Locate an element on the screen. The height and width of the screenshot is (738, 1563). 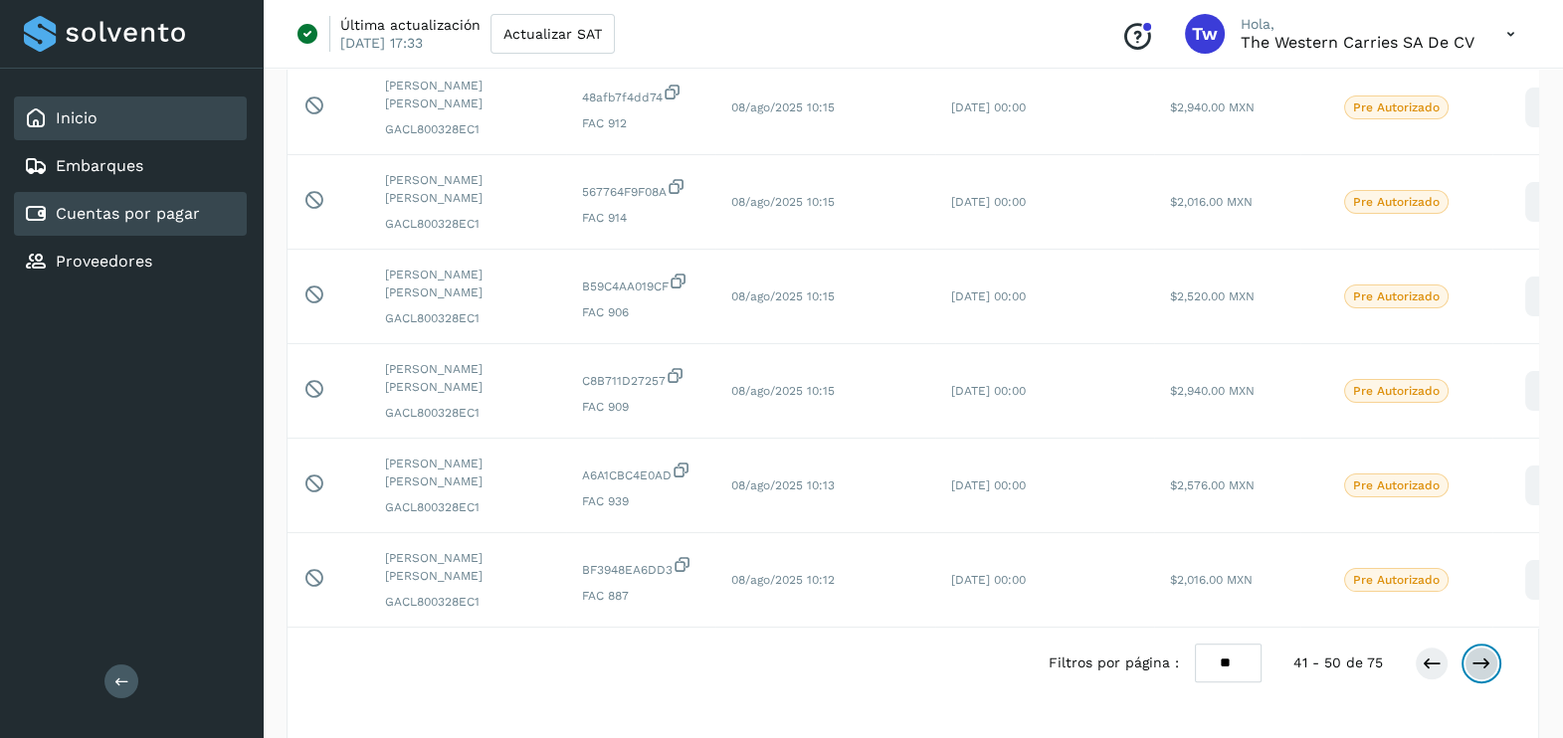
span: FAC 906 is located at coordinates (641, 312).